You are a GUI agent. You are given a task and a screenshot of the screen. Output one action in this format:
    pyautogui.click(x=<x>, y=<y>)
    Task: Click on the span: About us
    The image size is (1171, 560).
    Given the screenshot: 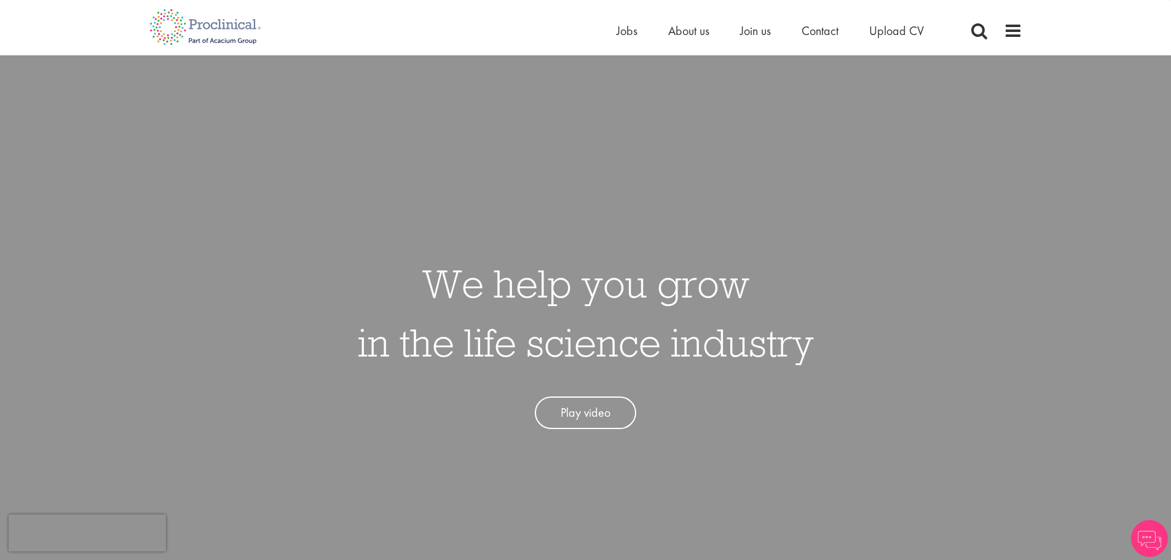 What is the action you would take?
    pyautogui.click(x=688, y=31)
    